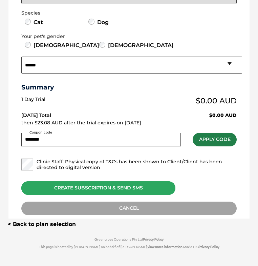 The image size is (258, 266). What do you see at coordinates (129, 165) in the screenshot?
I see `label: Clinic Staff: Physical copy of T&Cs has been shown to Client/Client has been directed to digital ...` at bounding box center [129, 165].